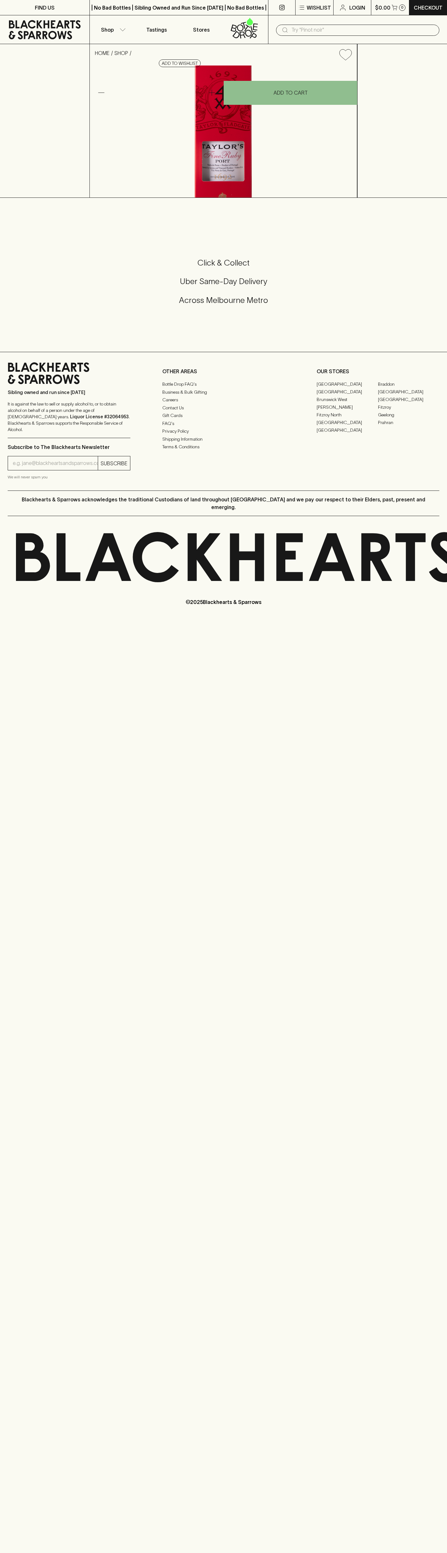 The height and width of the screenshot is (1553, 447). Describe the element at coordinates (428, 8) in the screenshot. I see `p: Checkout` at that location.